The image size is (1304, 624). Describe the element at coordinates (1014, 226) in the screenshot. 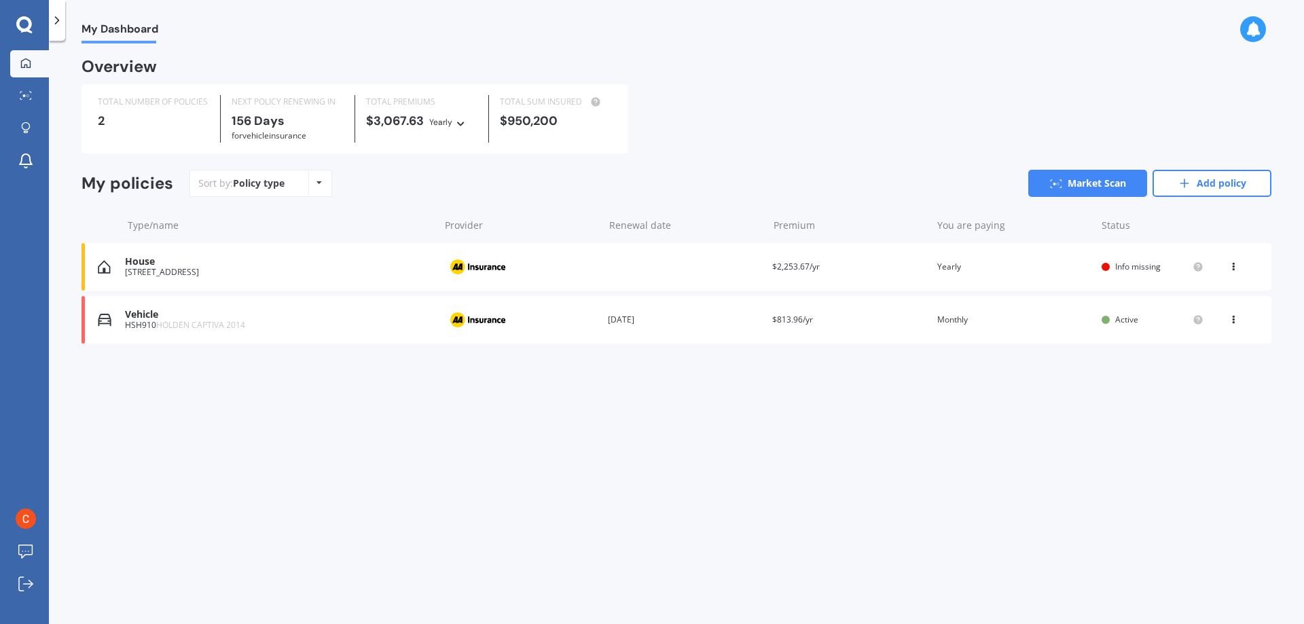

I see `div: You are paying` at that location.